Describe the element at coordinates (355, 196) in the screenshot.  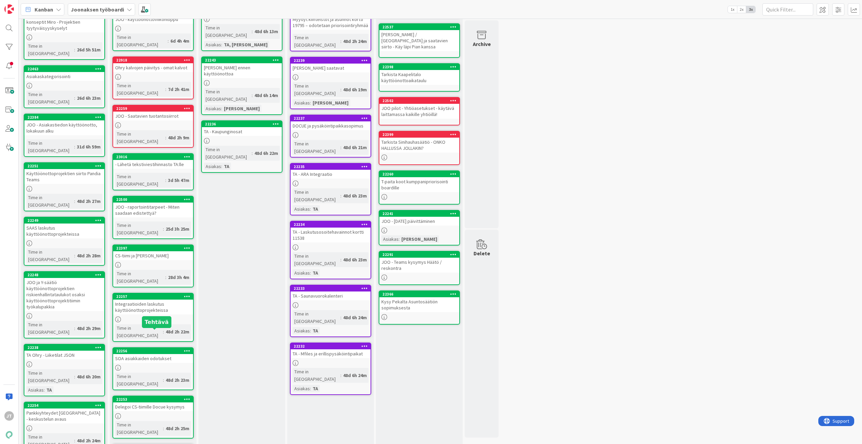
I see `div: 48d 6h 23m` at that location.